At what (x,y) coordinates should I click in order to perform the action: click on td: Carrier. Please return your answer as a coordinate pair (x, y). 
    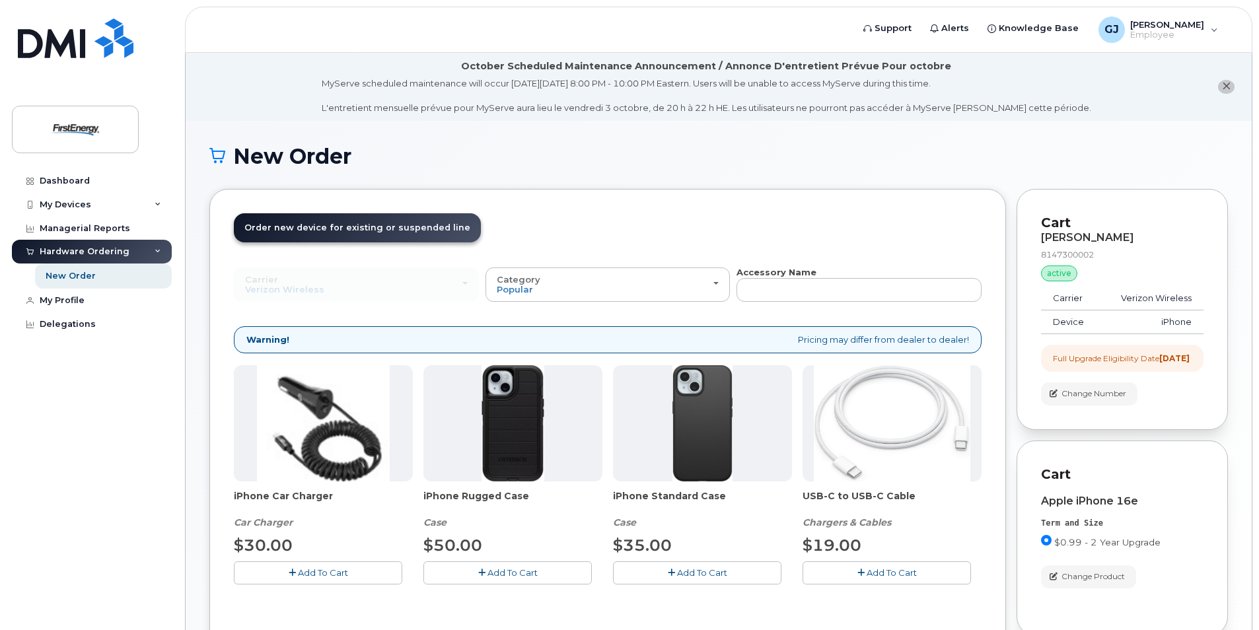
    Looking at the image, I should click on (1071, 299).